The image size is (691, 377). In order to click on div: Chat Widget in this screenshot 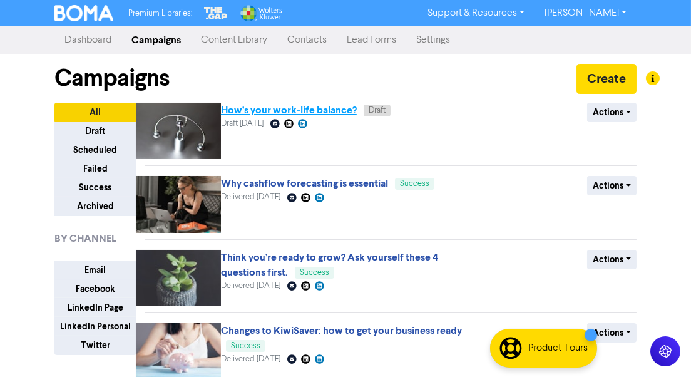, I will do `click(660, 347)`.